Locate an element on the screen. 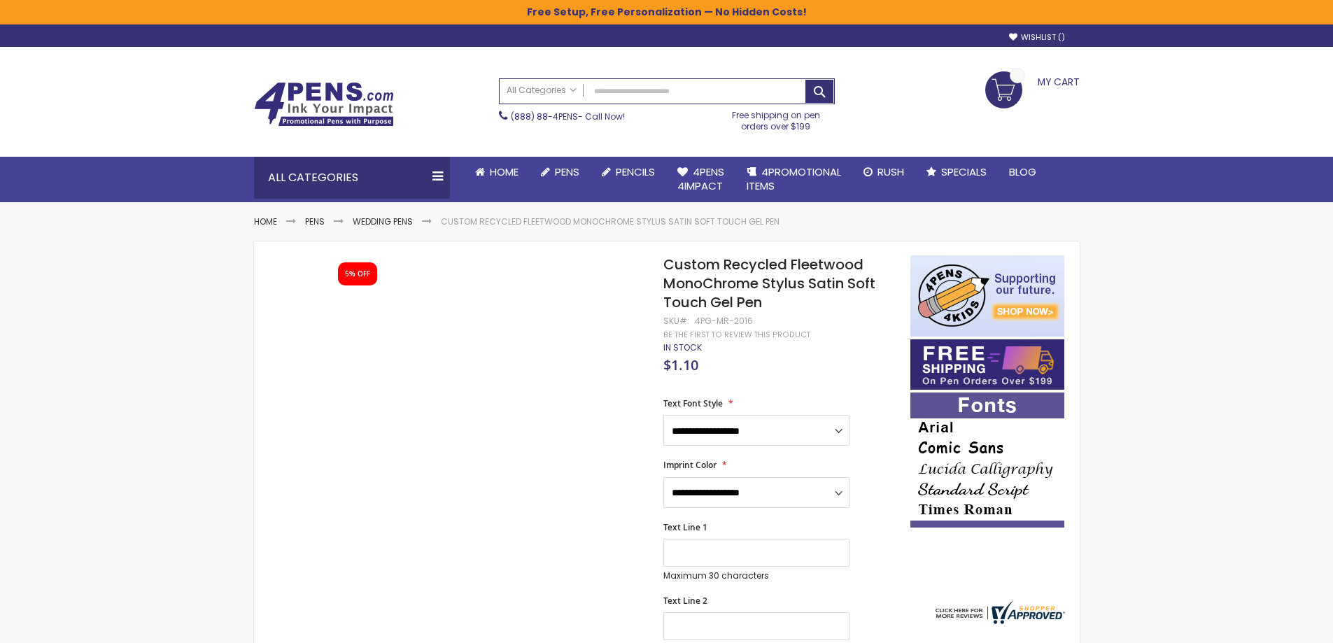  span: Text Font Style is located at coordinates (693, 403).